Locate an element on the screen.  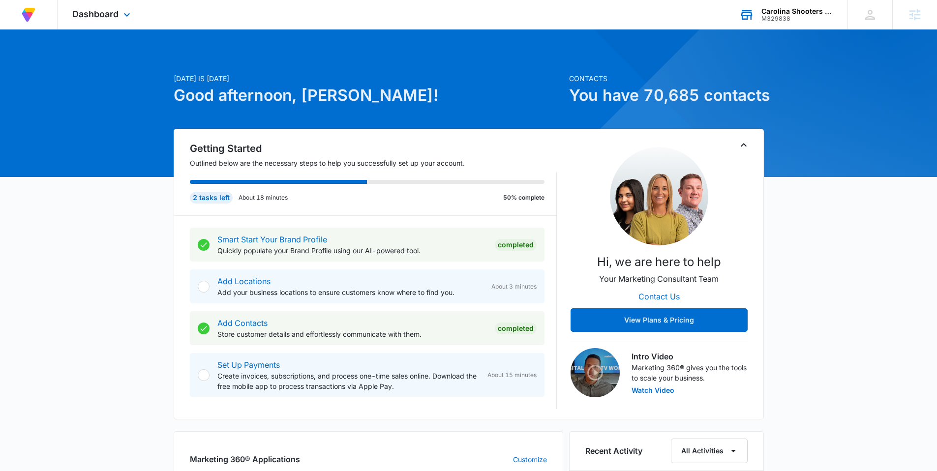
span: Dashboard is located at coordinates (95, 14).